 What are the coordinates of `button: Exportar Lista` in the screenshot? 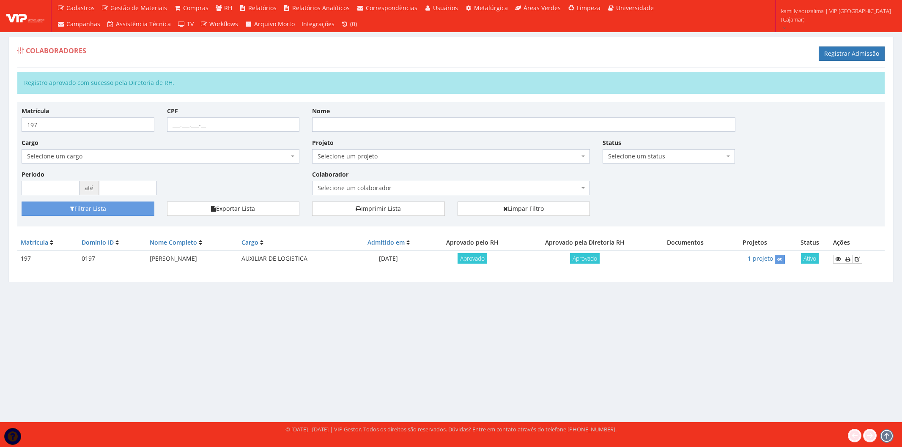 It's located at (233, 209).